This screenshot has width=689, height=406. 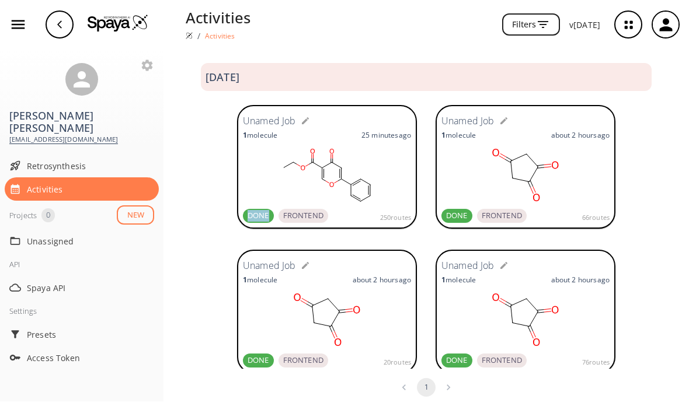 I want to click on svg: CCOC(=O)C1=COC(=CC1=O)C1=CC=CC=C1, so click(x=327, y=175).